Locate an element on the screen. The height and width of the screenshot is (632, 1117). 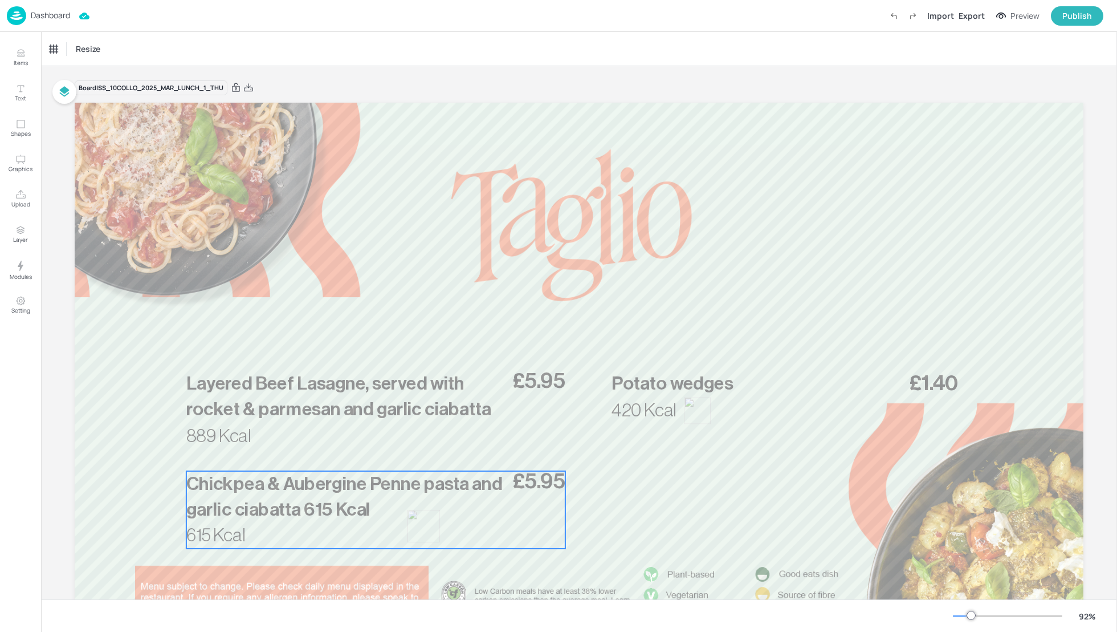
span: Potato wedges is located at coordinates (672, 383).